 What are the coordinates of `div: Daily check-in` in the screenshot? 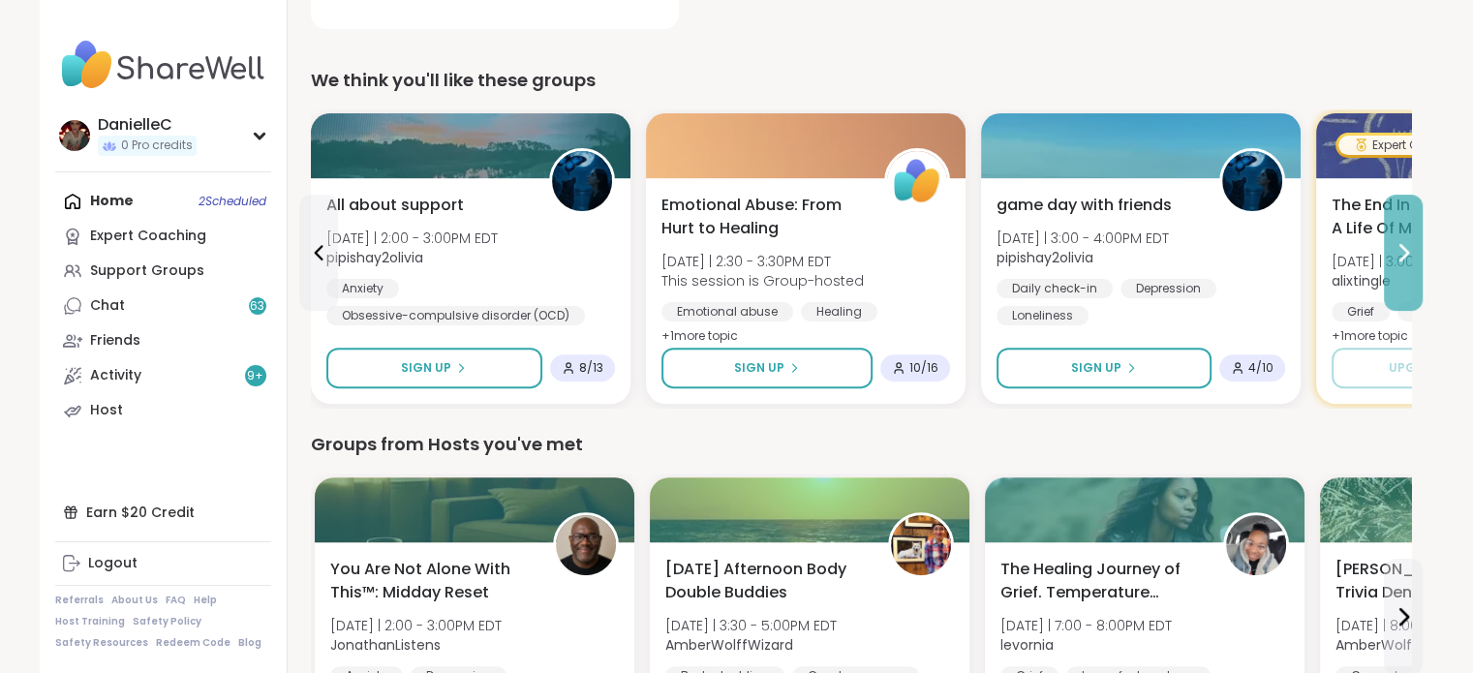 It's located at (1054, 289).